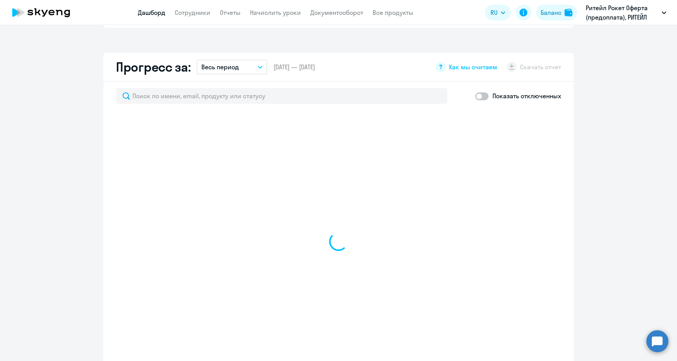 This screenshot has width=677, height=361. I want to click on img: balance, so click(568, 13).